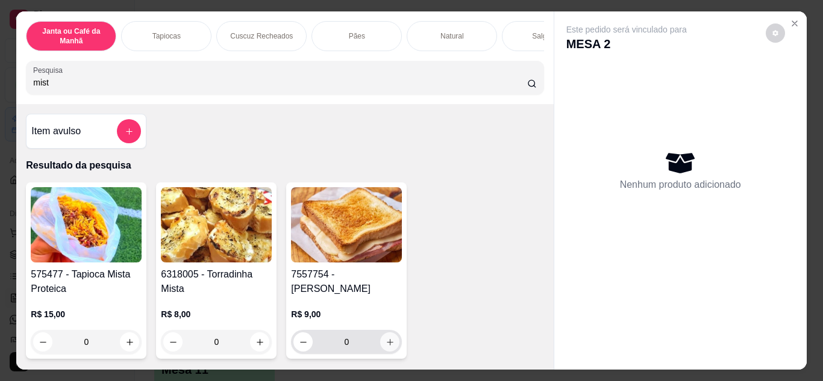 The width and height of the screenshot is (823, 381). Describe the element at coordinates (86, 315) in the screenshot. I see `p: R$ 15,00` at that location.